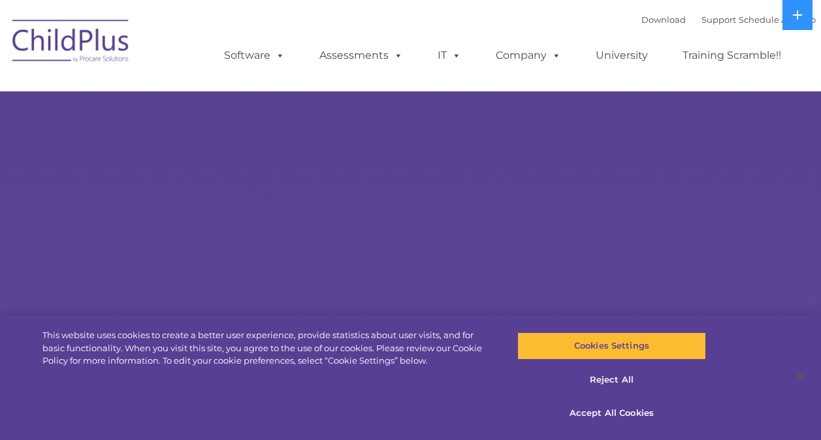 This screenshot has width=821, height=440. I want to click on a: Software, so click(254, 55).